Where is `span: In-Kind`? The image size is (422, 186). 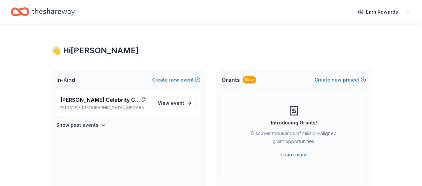 span: In-Kind is located at coordinates (66, 80).